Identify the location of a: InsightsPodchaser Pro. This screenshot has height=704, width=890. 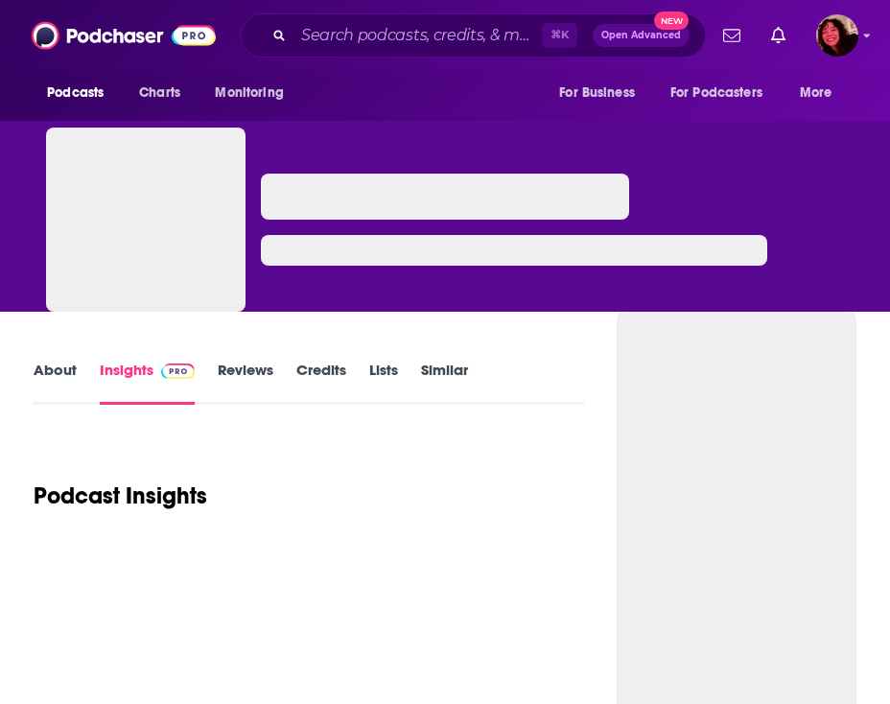
(147, 383).